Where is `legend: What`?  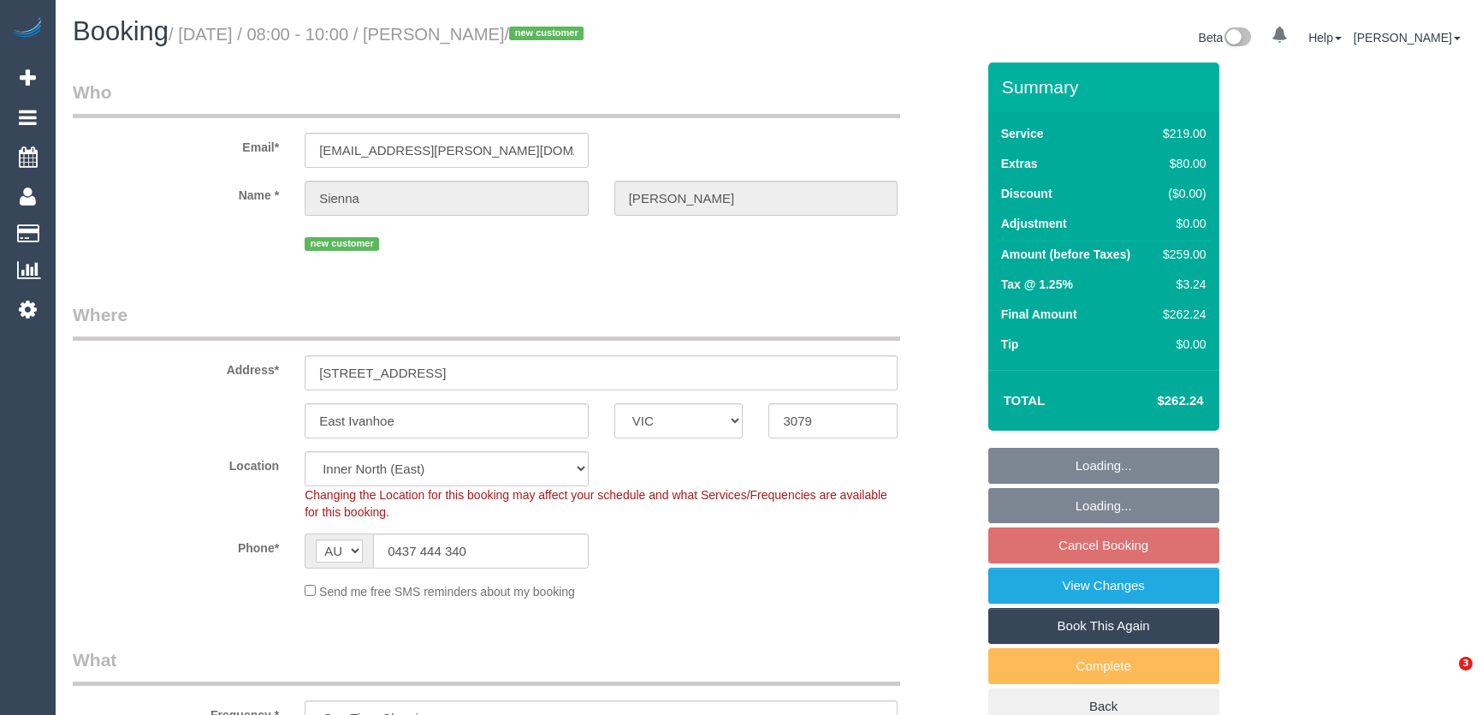 legend: What is located at coordinates (486, 666).